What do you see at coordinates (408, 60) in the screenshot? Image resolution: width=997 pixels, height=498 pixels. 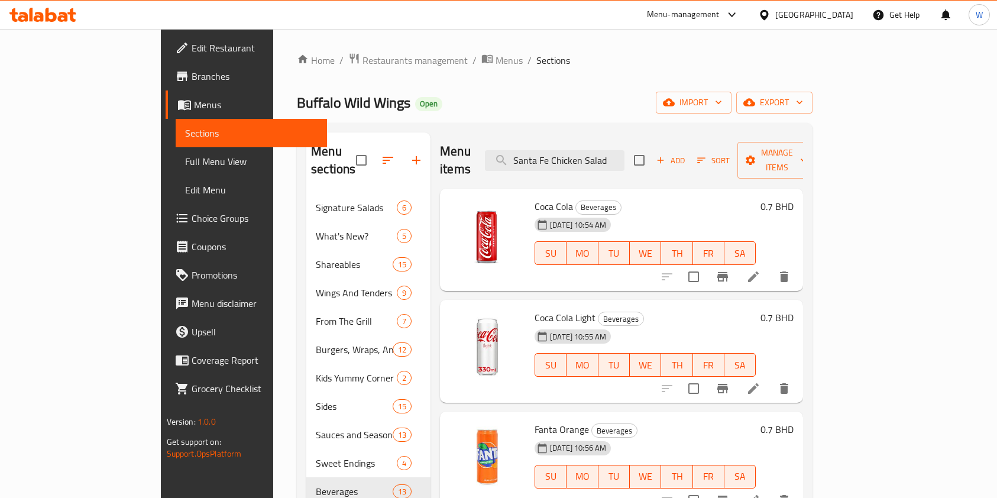 I see `a: Restaurants management` at bounding box center [408, 60].